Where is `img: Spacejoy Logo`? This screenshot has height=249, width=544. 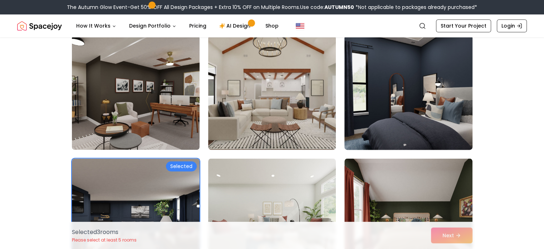
img: Spacejoy Logo is located at coordinates (39, 26).